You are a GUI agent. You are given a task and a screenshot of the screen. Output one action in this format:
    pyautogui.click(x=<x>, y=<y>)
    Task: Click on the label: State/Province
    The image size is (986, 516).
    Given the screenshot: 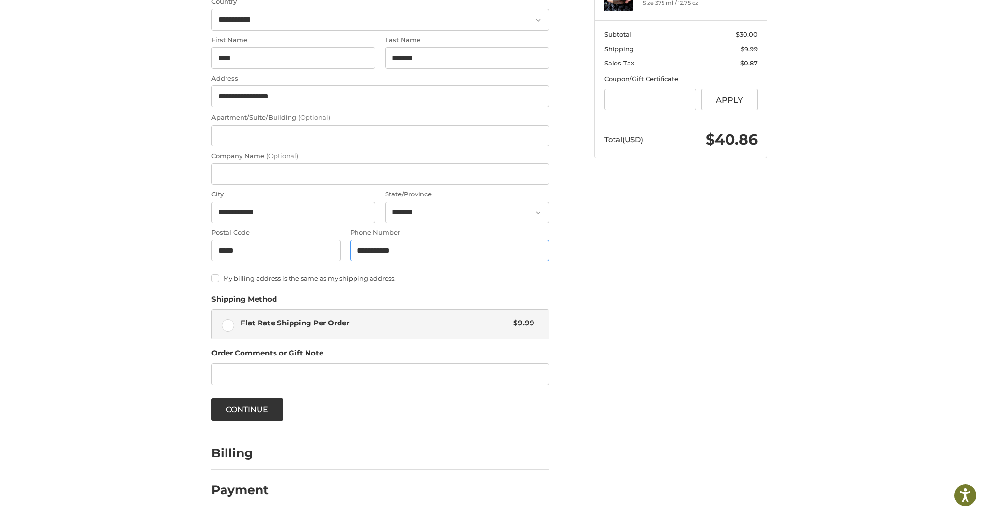 What is the action you would take?
    pyautogui.click(x=467, y=195)
    